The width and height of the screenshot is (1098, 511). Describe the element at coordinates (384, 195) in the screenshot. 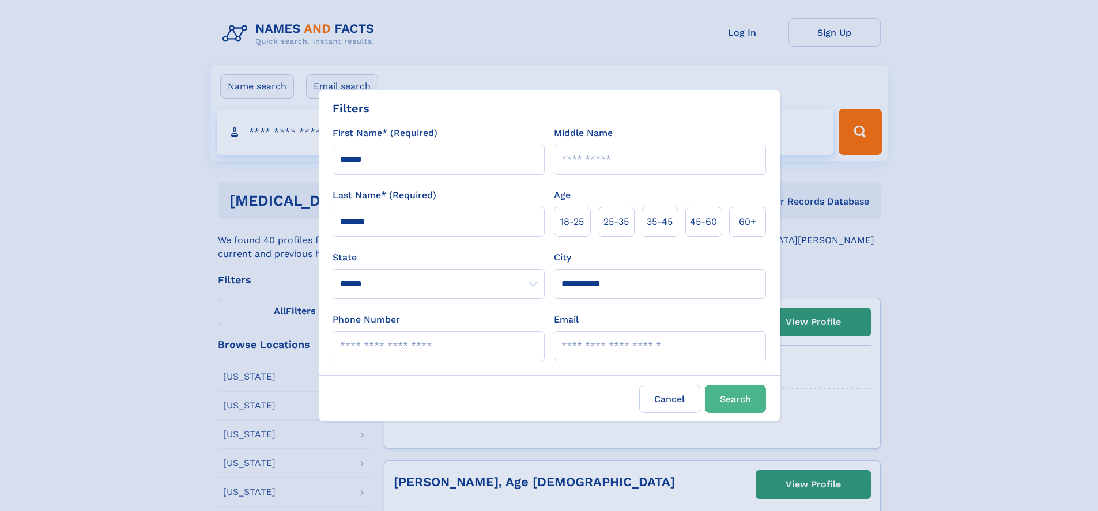

I see `label: Last Name* (Required)` at that location.